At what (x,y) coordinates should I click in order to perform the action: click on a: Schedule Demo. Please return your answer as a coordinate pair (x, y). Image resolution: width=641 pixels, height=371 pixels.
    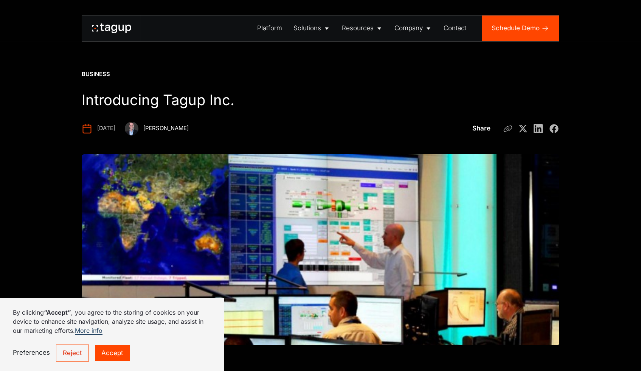
    Looking at the image, I should click on (520, 28).